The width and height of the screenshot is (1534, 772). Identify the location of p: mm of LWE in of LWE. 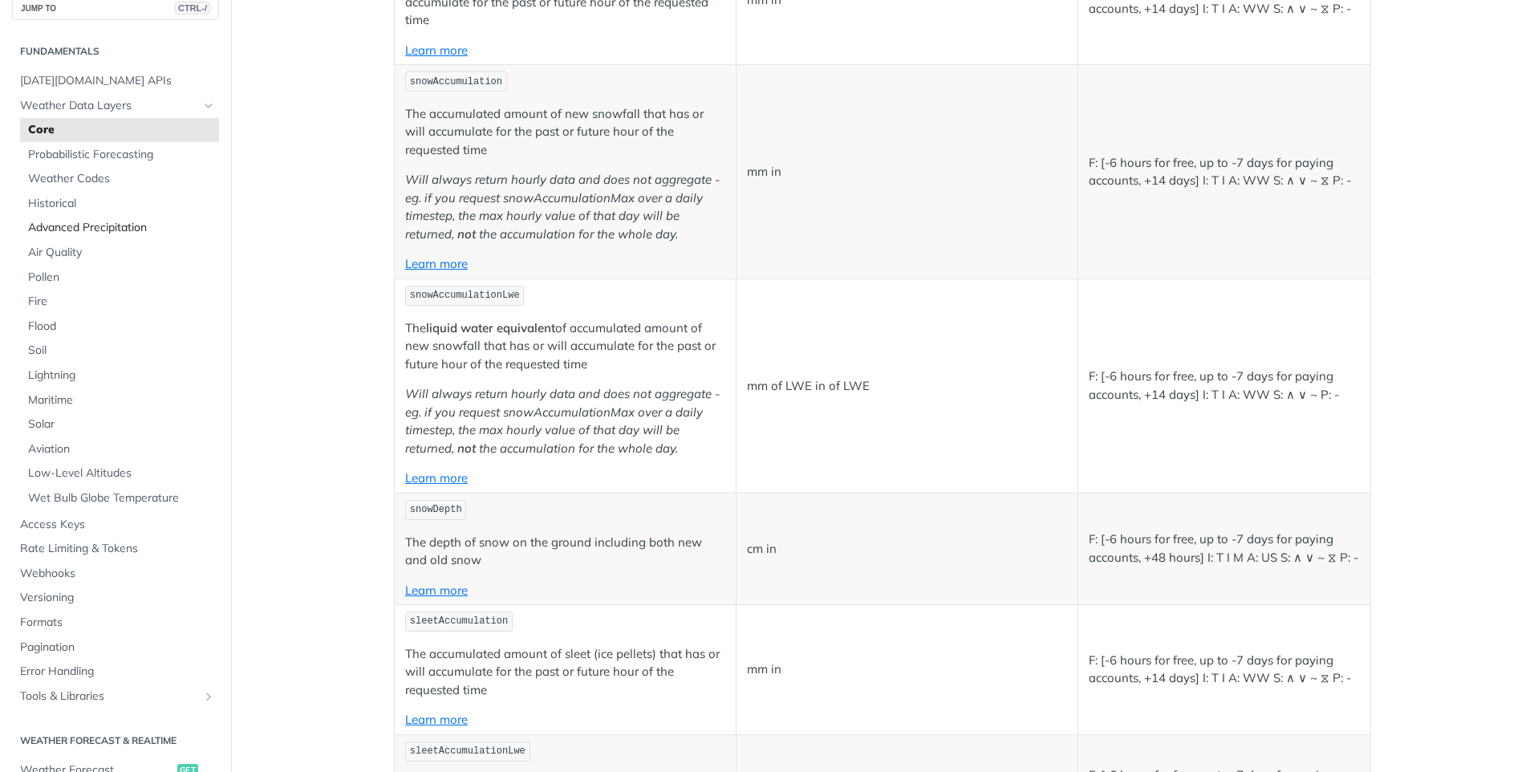
(907, 386).